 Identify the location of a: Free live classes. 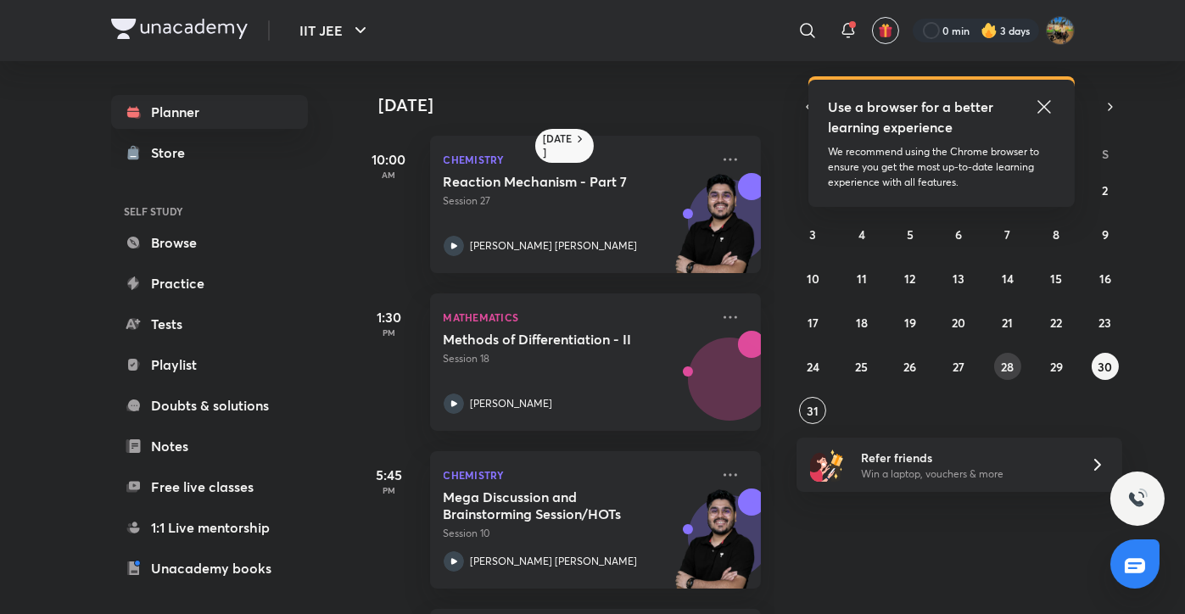
(209, 487).